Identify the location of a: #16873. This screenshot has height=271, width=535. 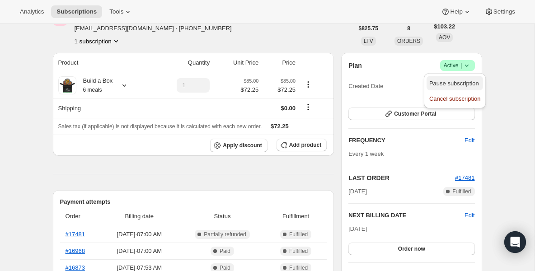
(75, 268).